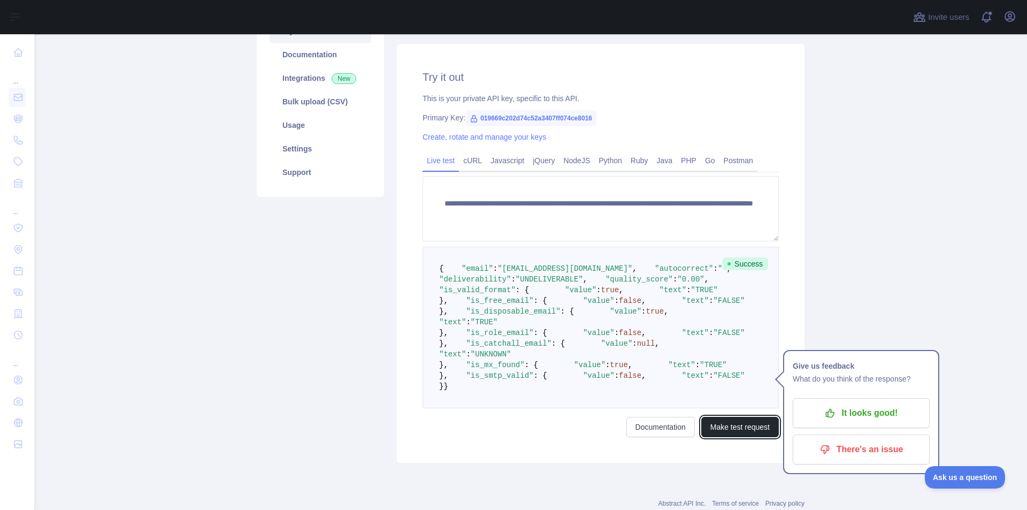 The width and height of the screenshot is (1027, 510). What do you see at coordinates (491, 354) in the screenshot?
I see `span: "UNKNOWN"` at bounding box center [491, 354].